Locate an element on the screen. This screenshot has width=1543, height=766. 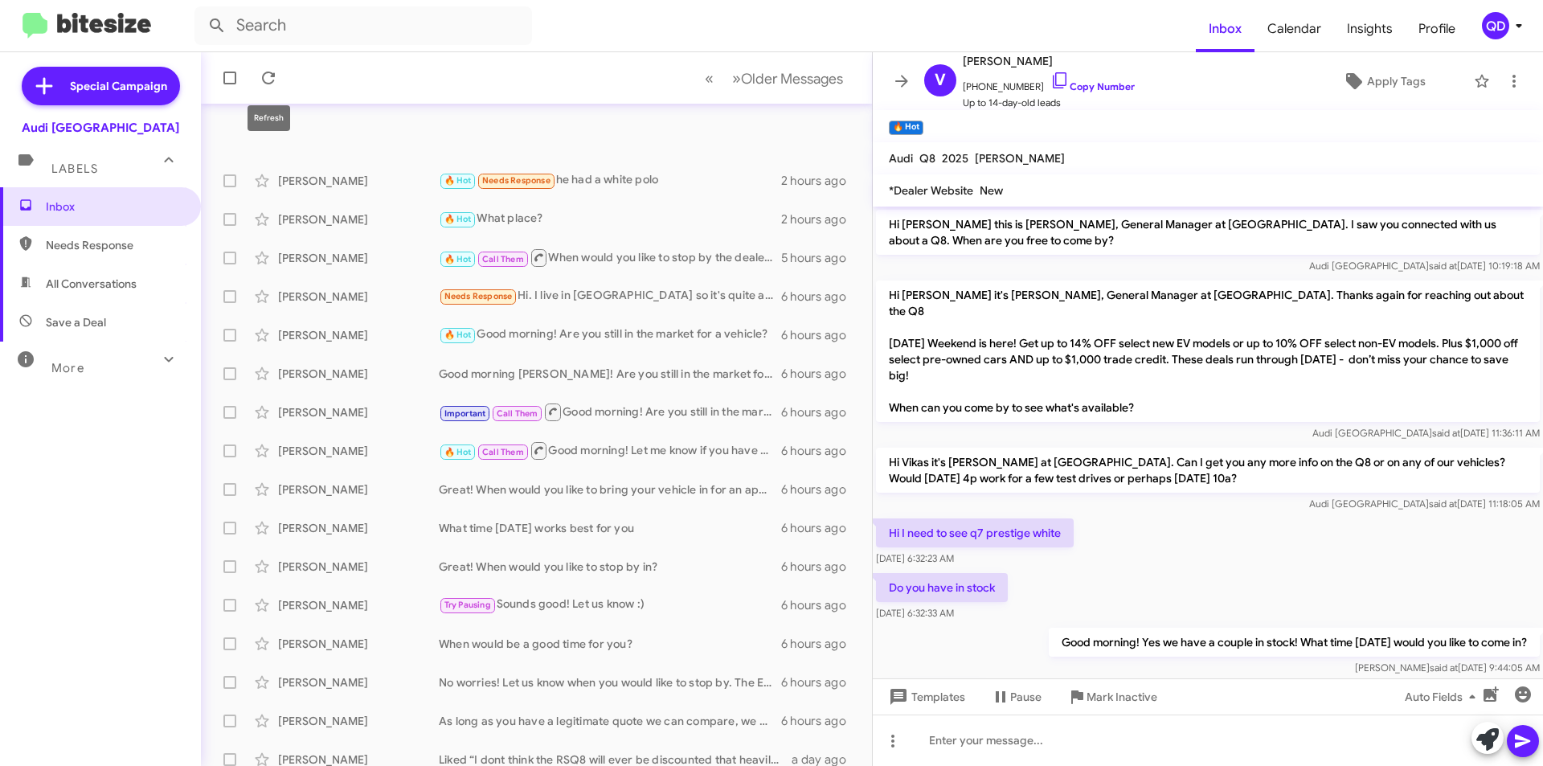
div: Sounds good! Let us know :) is located at coordinates (610, 604).